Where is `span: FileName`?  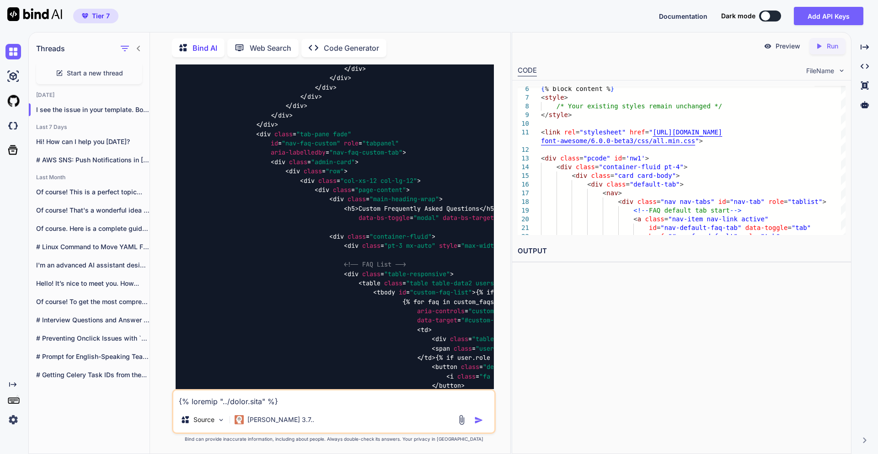
span: FileName is located at coordinates (820, 71).